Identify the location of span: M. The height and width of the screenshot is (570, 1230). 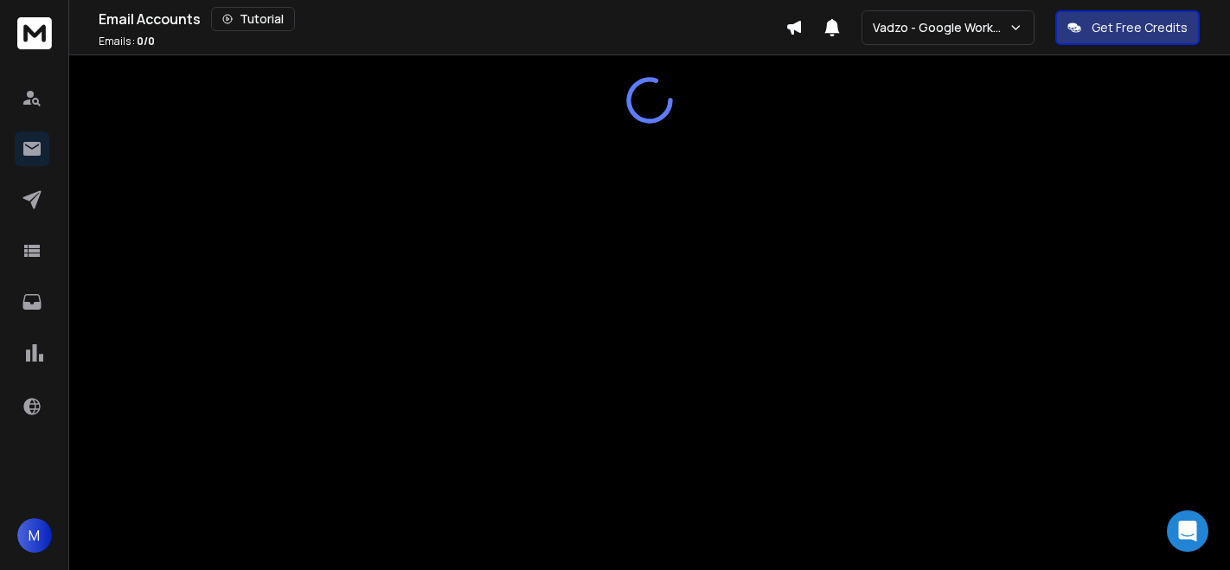
(35, 535).